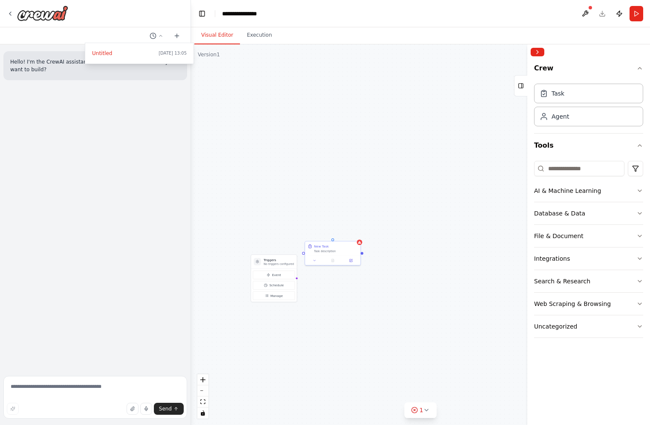  Describe the element at coordinates (279, 260) in the screenshot. I see `h3: Triggers` at that location.